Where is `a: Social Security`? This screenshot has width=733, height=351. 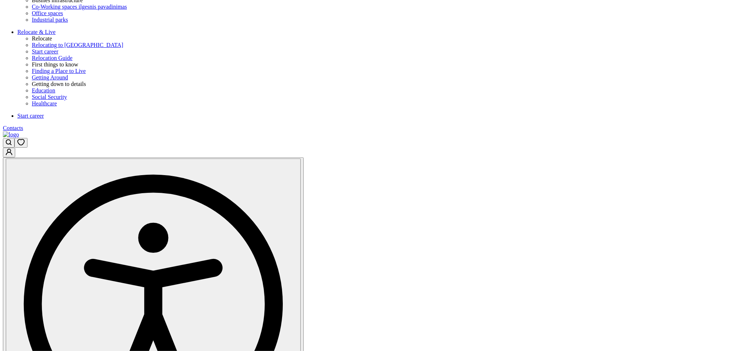
a: Social Security is located at coordinates (381, 97).